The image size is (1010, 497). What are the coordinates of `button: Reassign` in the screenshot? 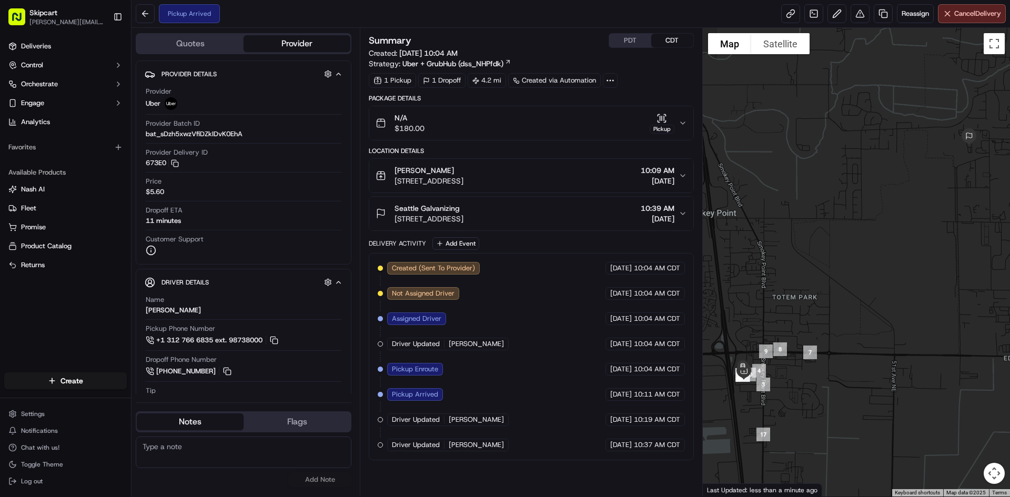 It's located at (915, 14).